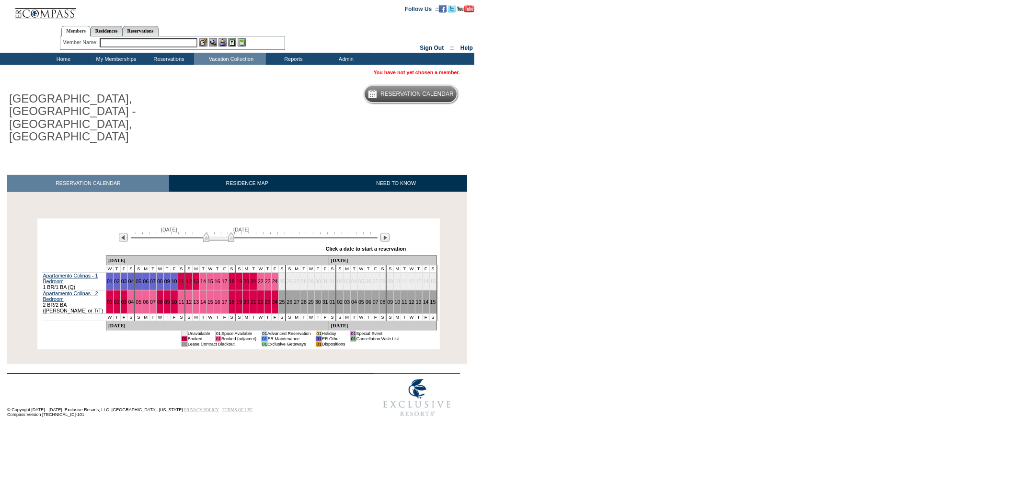  I want to click on a: 23, so click(268, 302).